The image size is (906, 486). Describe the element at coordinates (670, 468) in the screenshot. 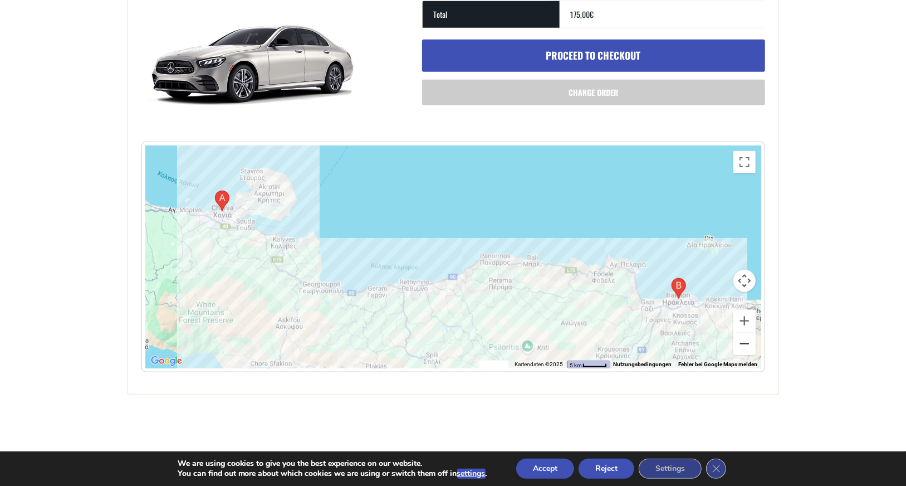

I see `button: Settings` at that location.